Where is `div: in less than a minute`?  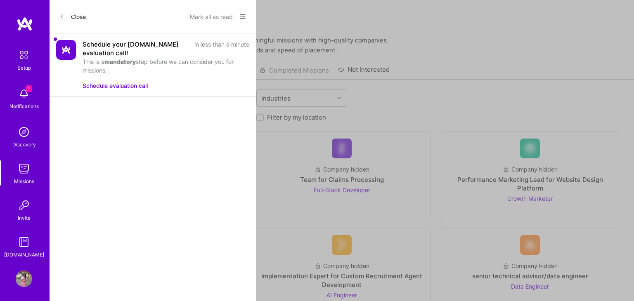 div: in less than a minute is located at coordinates (222, 49).